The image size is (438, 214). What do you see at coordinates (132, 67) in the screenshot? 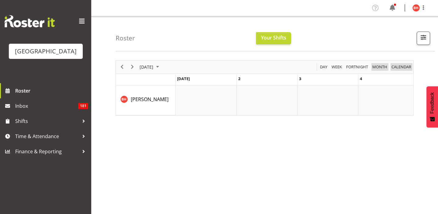
I see `div: next period` at bounding box center [132, 67].